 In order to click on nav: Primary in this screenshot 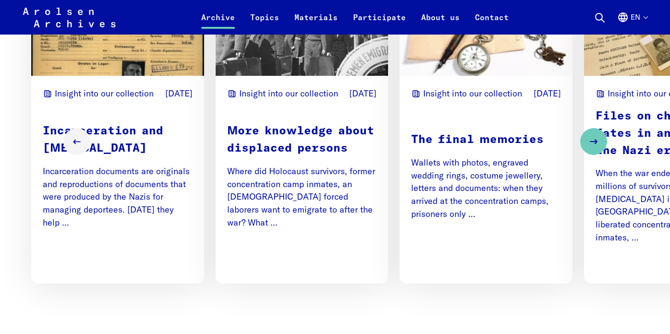, I will do `click(355, 17)`.